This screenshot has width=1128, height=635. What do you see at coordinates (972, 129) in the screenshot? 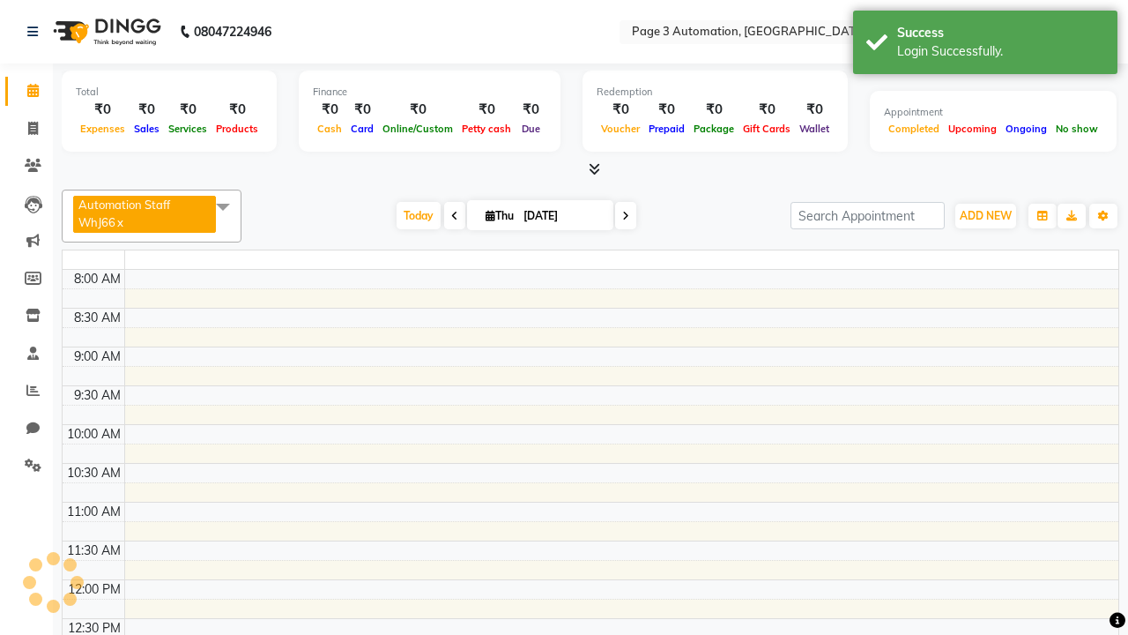
I see `span: Upcoming` at bounding box center [972, 129].